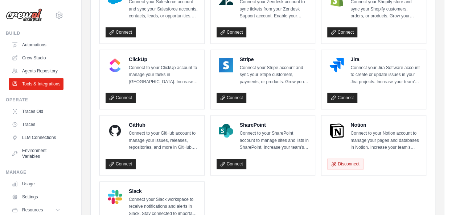 The height and width of the screenshot is (215, 456). I want to click on img: GitHub Logo, so click(115, 131).